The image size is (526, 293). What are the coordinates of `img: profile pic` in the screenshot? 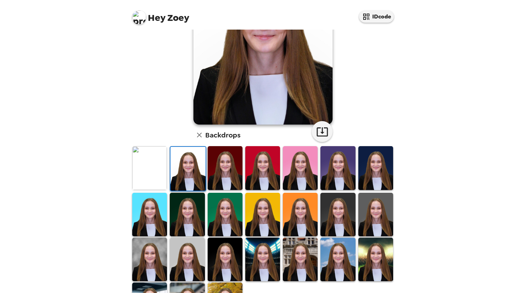 It's located at (139, 17).